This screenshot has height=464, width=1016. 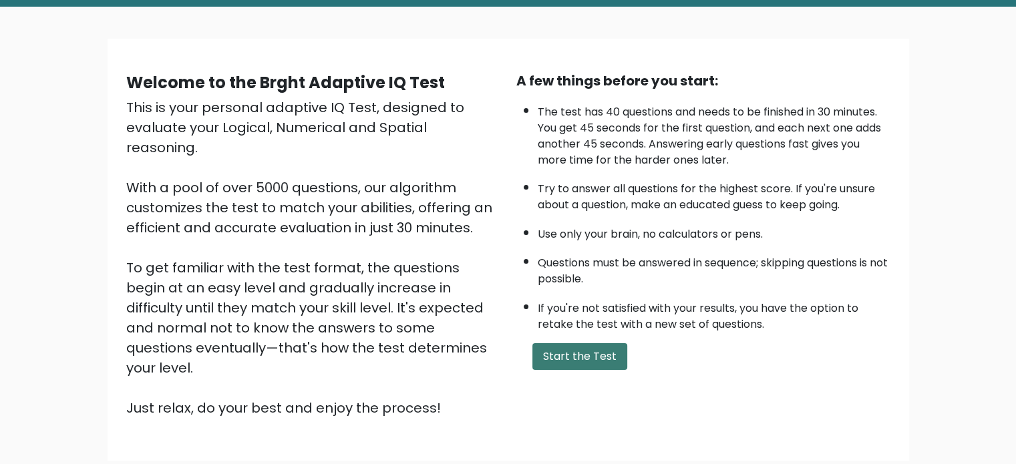 I want to click on li: Questions must be answered in sequence; skipping questions is not possible., so click(x=714, y=268).